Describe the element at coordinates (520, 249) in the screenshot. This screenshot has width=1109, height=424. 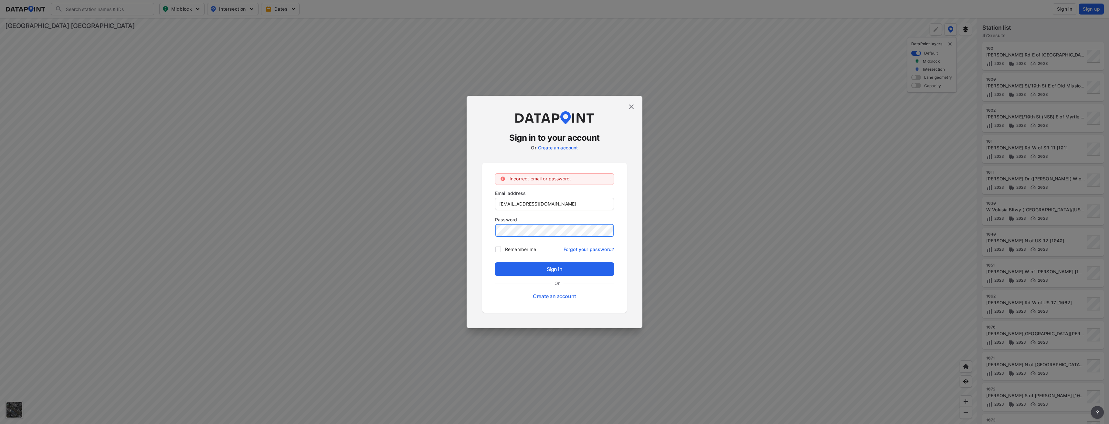
I see `span: Remember me` at that location.